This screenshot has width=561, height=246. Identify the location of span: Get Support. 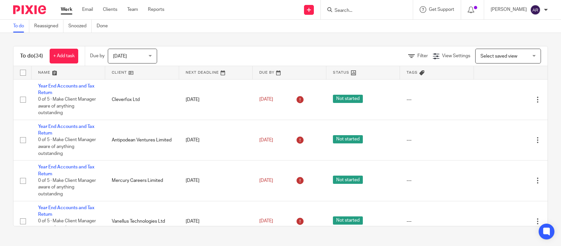
(441, 10).